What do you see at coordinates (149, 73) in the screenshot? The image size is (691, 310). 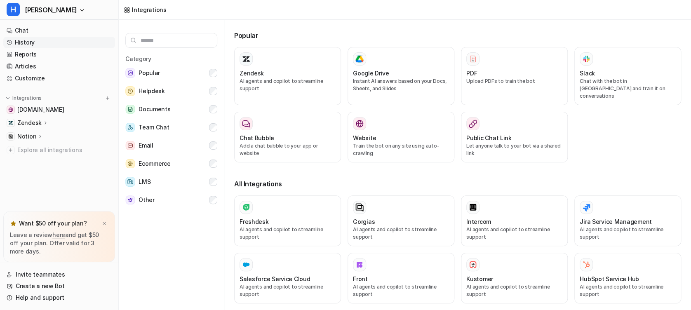 I see `span: Popular` at bounding box center [149, 73].